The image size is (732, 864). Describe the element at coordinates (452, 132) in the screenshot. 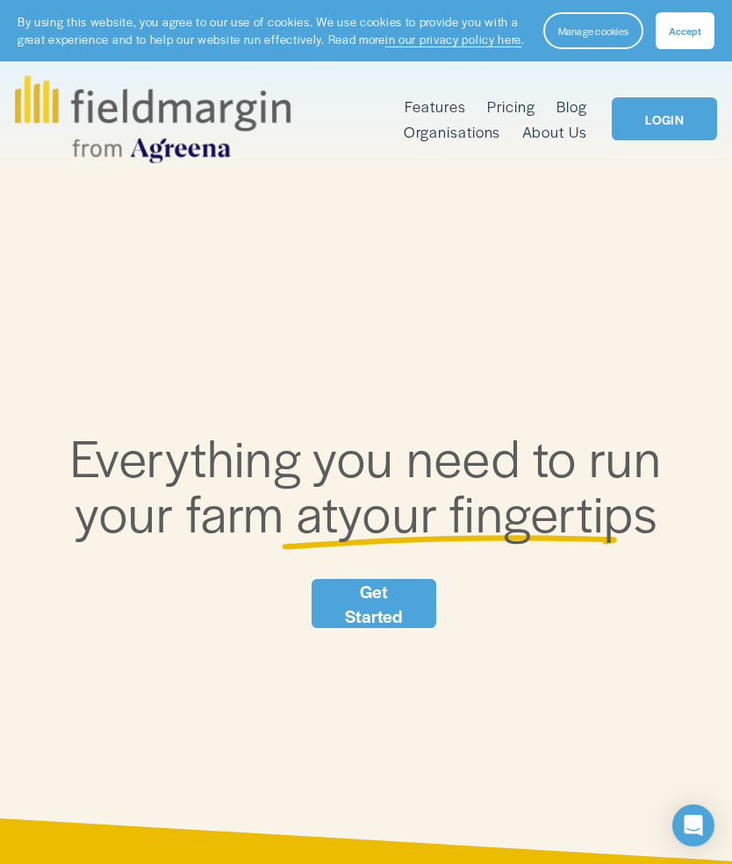

I see `a: Organisations` at that location.